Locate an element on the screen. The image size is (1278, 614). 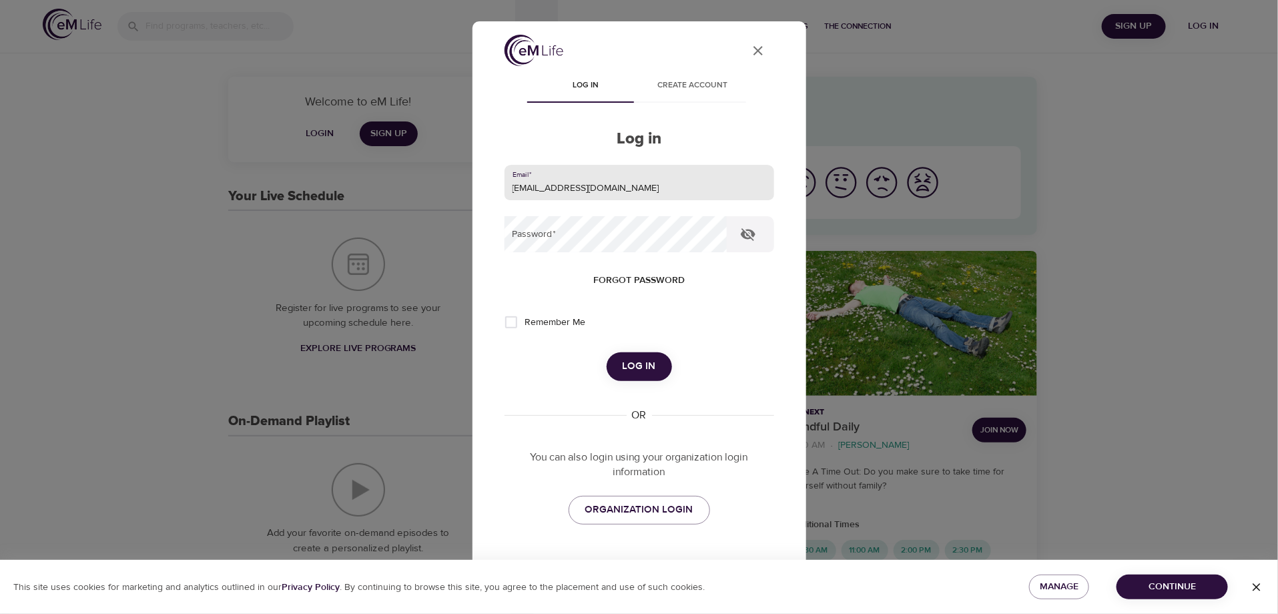
span: Forgot password is located at coordinates (639, 280).